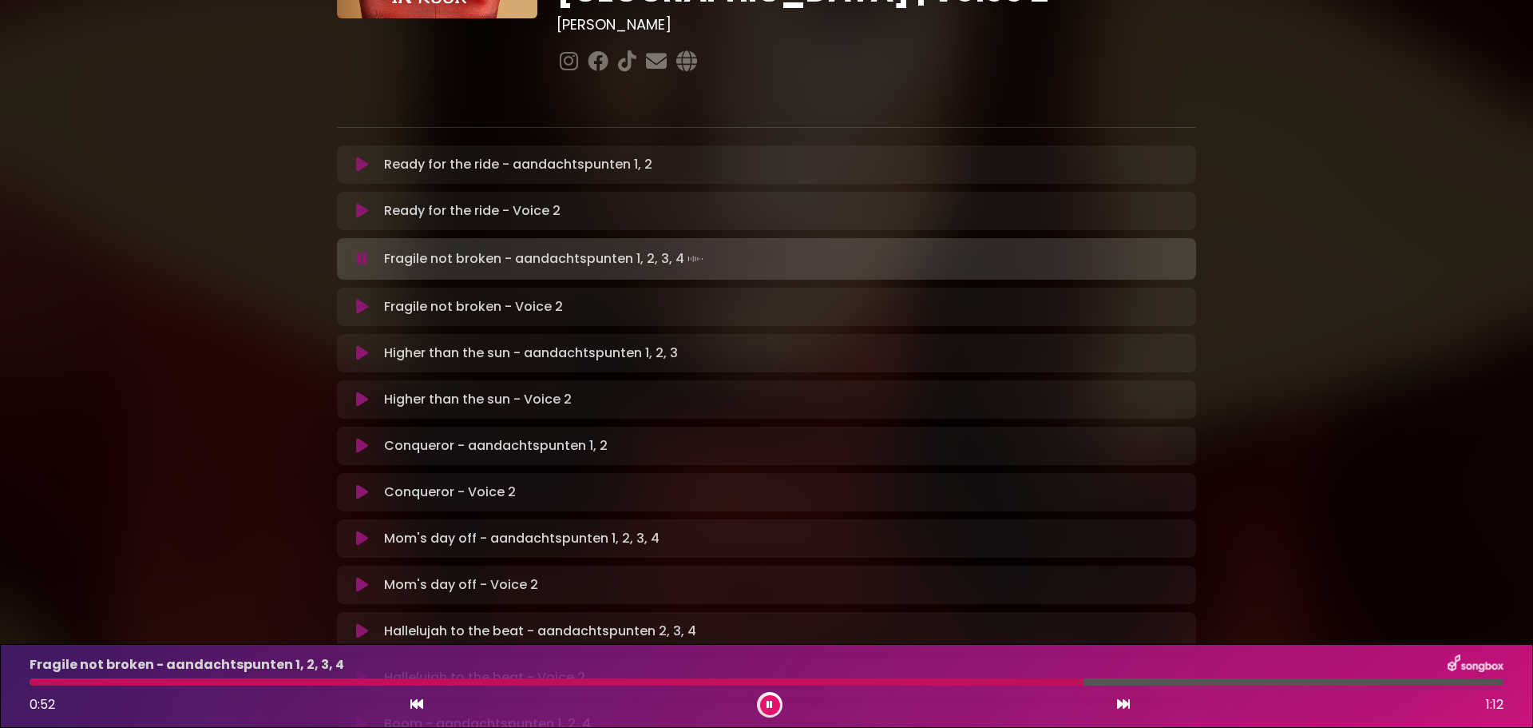 The width and height of the screenshot is (1533, 728). I want to click on p: Conqueror - aandachtspunten 1, 2, so click(496, 446).